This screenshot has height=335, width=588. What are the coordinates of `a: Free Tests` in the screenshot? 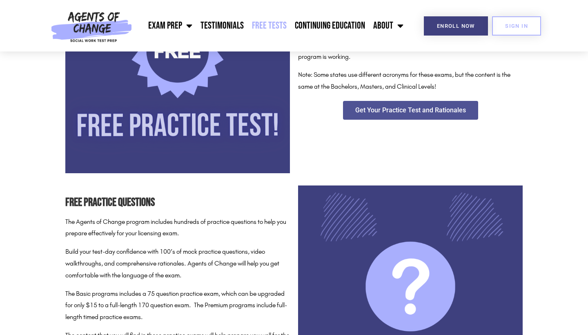 It's located at (269, 26).